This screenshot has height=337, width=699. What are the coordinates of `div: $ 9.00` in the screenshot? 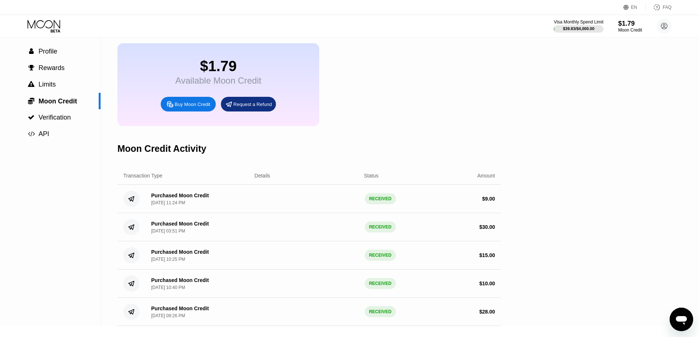 It's located at (488, 199).